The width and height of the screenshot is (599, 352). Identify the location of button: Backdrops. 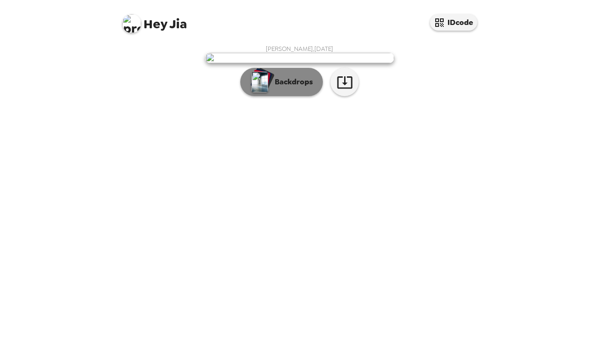
(281, 82).